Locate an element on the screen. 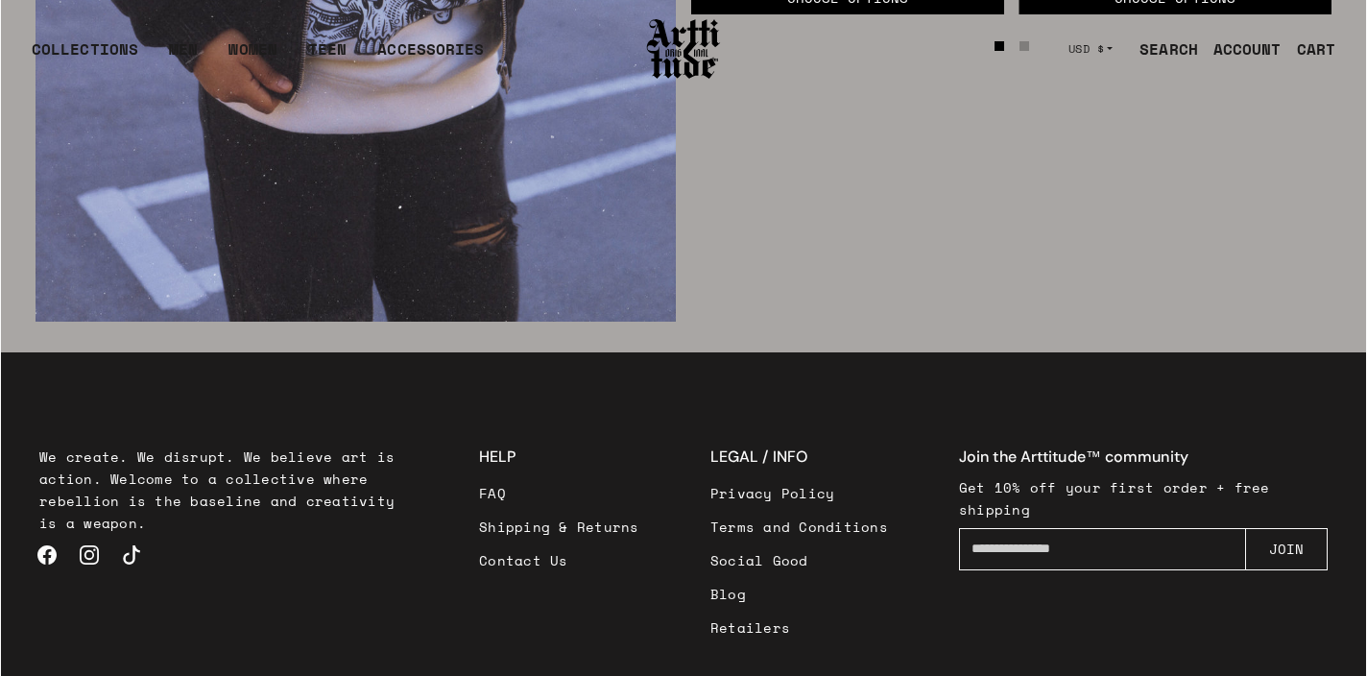 The width and height of the screenshot is (1367, 676). a: Contact Us is located at coordinates (559, 560).